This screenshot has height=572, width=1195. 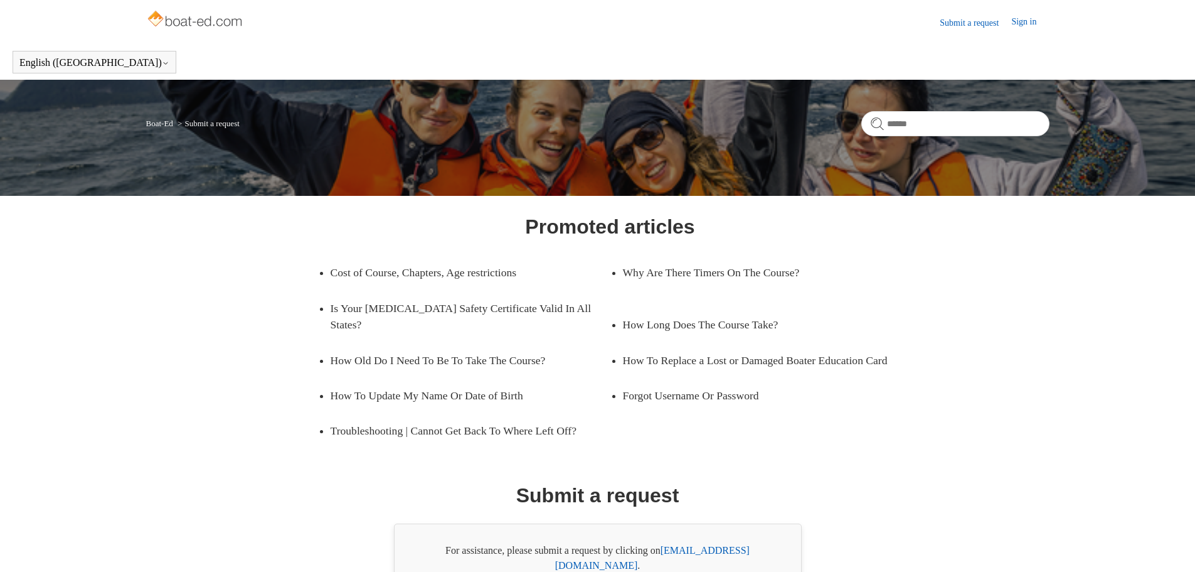 I want to click on li: Boat-Ed, so click(x=161, y=123).